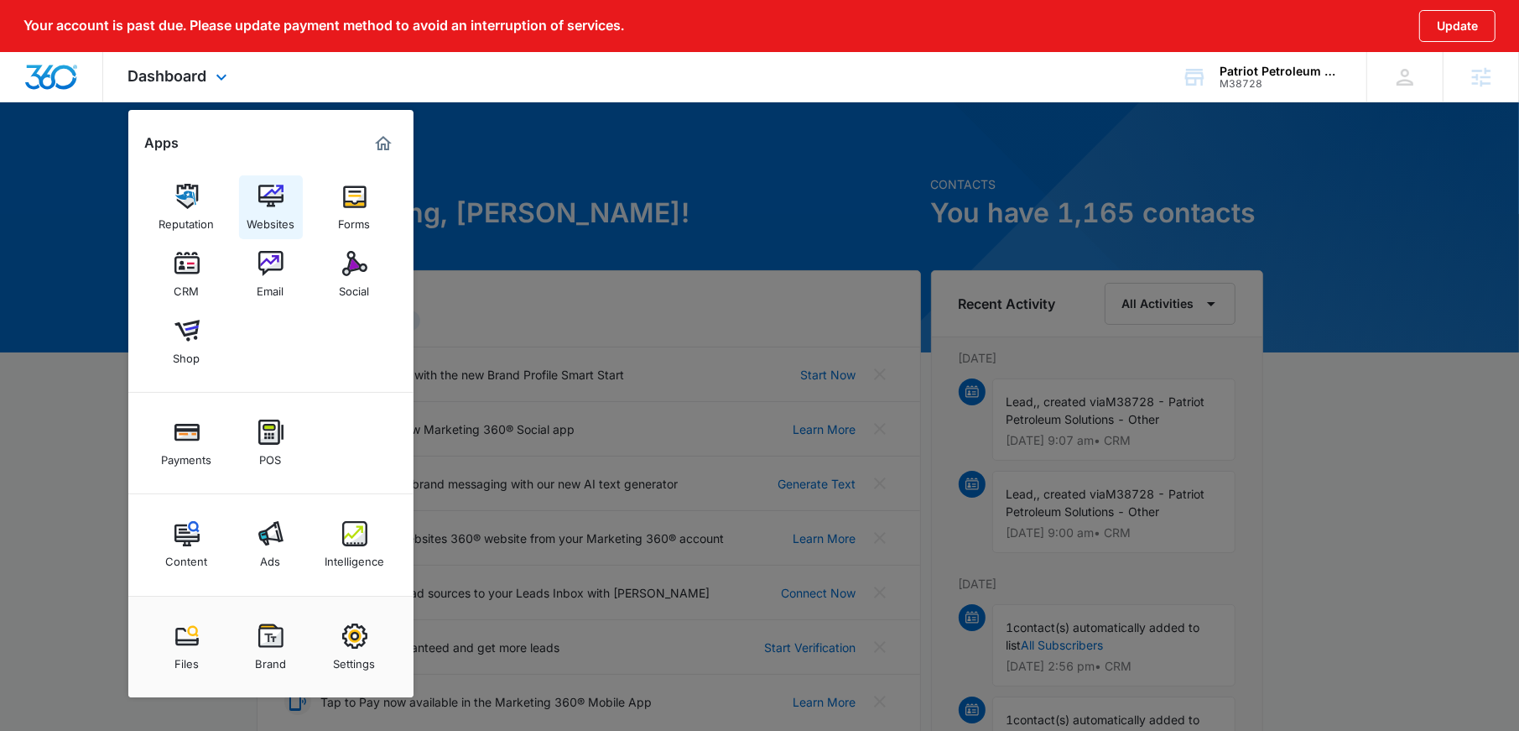  I want to click on div: account name, so click(1281, 71).